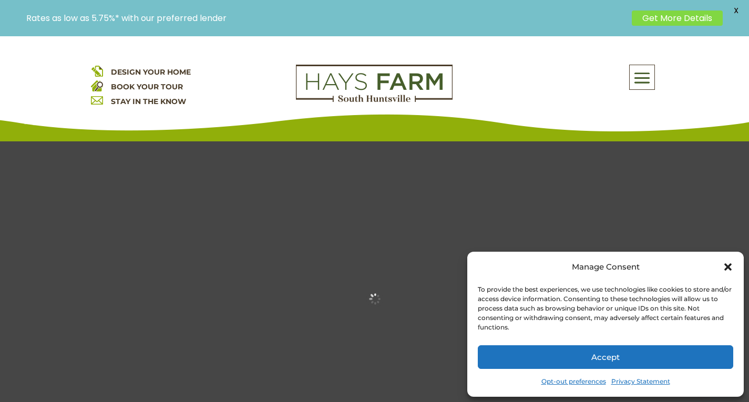 Image resolution: width=749 pixels, height=402 pixels. Describe the element at coordinates (605, 357) in the screenshot. I see `button: Accept` at that location.